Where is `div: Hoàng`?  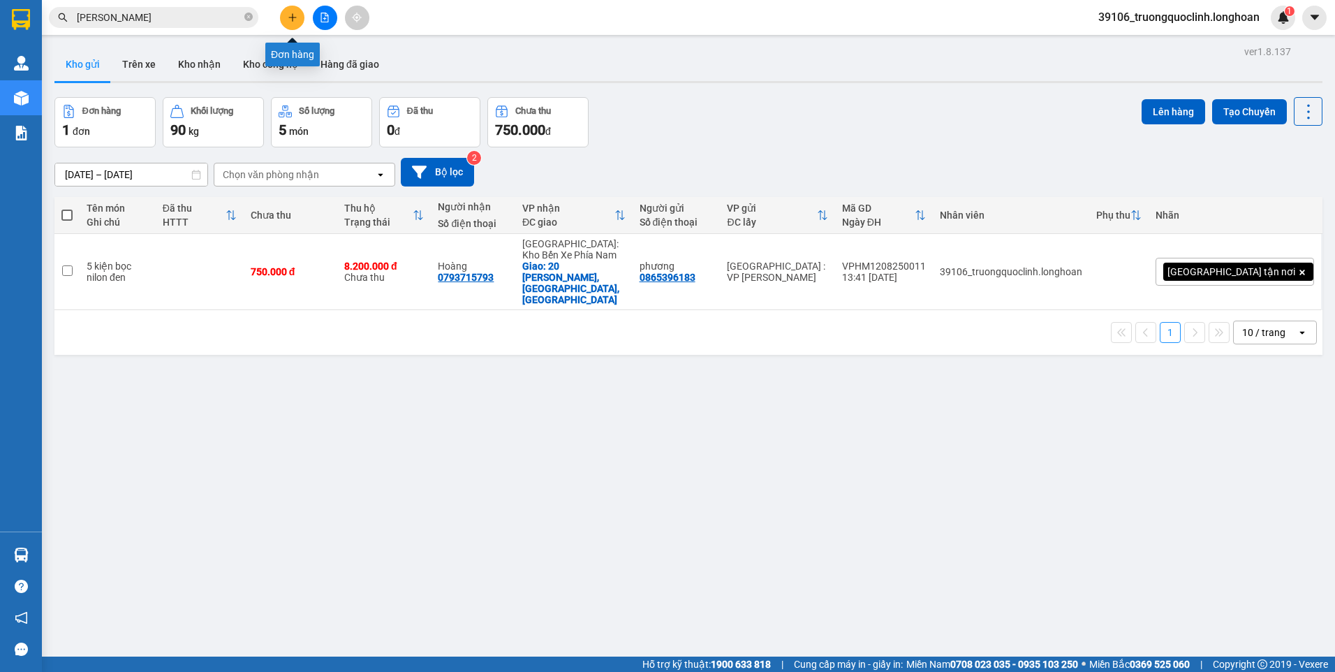
div: Hoàng is located at coordinates (473, 266).